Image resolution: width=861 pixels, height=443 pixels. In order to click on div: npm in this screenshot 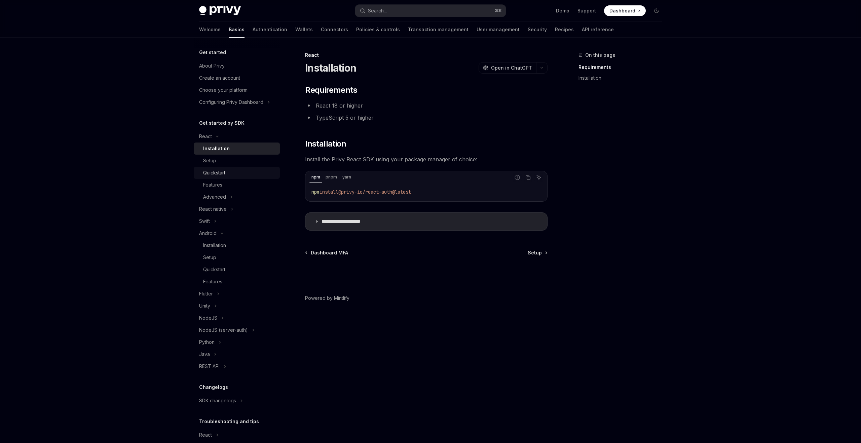, I will do `click(316, 177)`.